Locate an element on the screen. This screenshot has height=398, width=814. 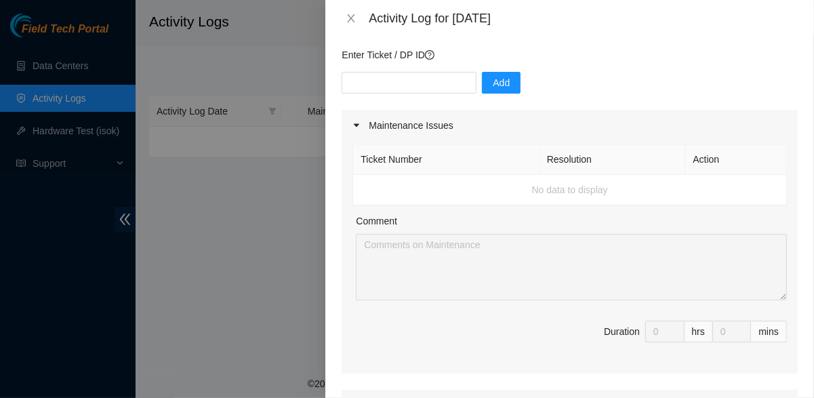
td: No data to display is located at coordinates (570, 190).